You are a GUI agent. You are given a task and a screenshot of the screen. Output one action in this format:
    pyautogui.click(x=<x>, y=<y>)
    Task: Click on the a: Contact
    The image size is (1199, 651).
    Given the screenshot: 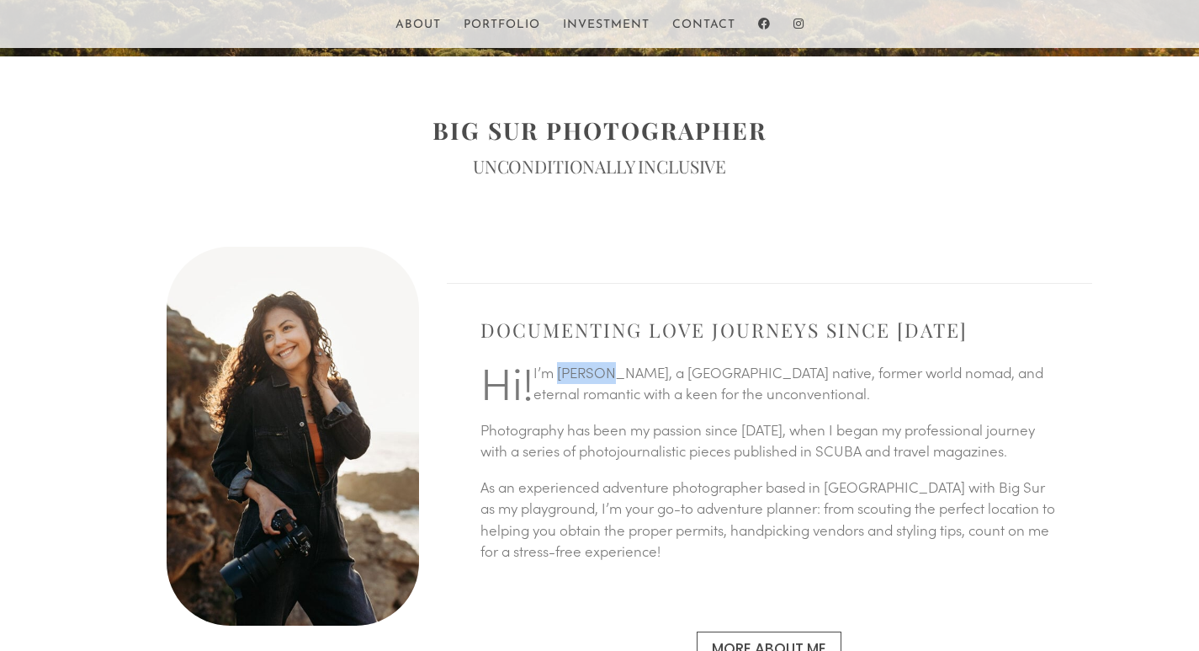 What is the action you would take?
    pyautogui.click(x=704, y=34)
    